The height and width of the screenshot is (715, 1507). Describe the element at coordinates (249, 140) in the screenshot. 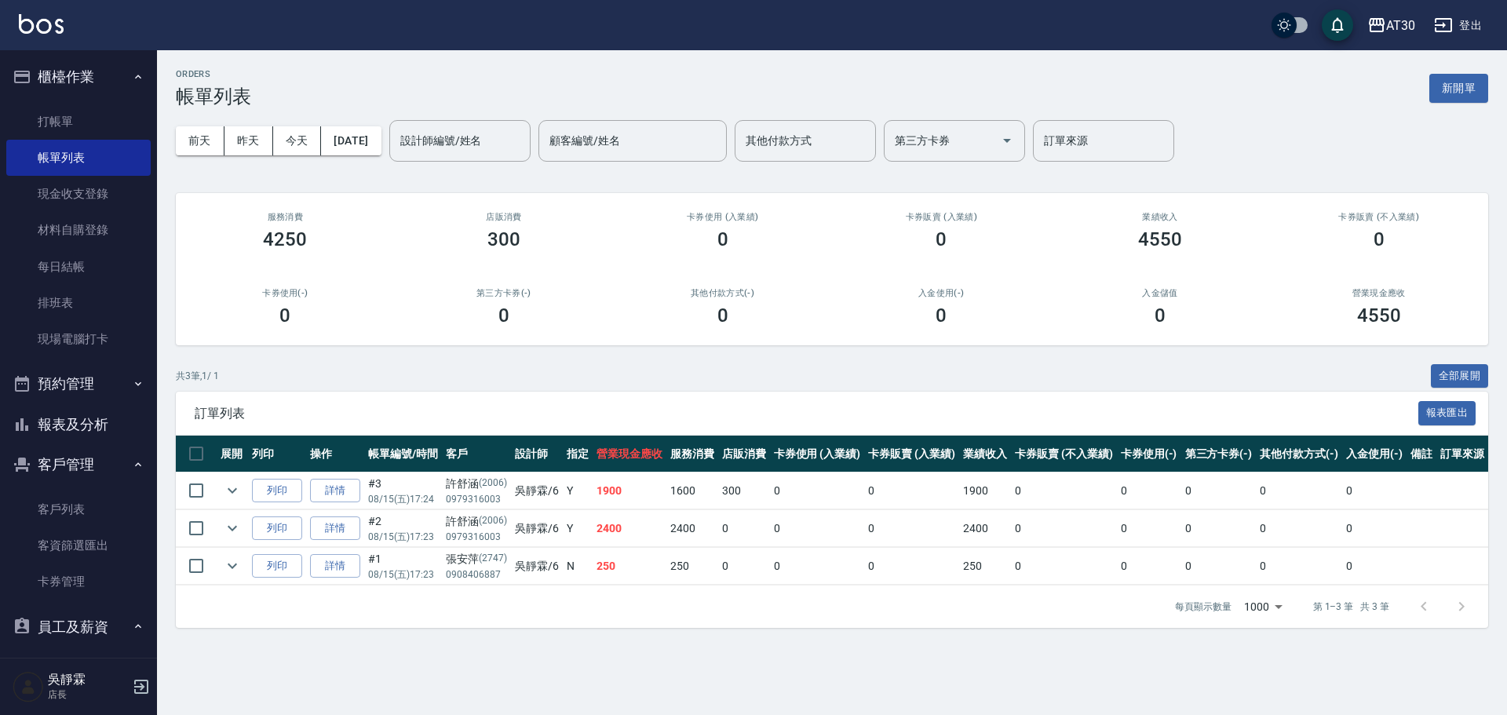

I see `button: 昨天` at that location.